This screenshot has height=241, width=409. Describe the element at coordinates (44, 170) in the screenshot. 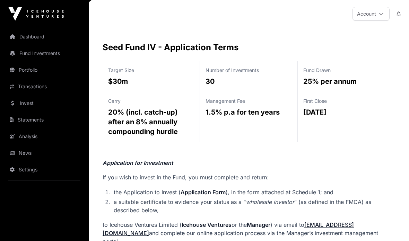

I see `a: Settings` at that location.